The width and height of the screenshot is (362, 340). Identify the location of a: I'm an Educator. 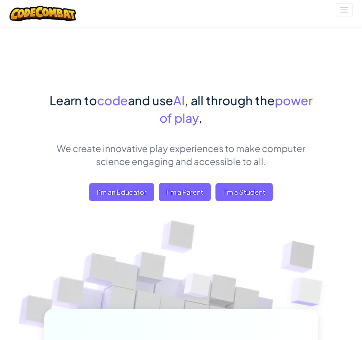
(122, 192).